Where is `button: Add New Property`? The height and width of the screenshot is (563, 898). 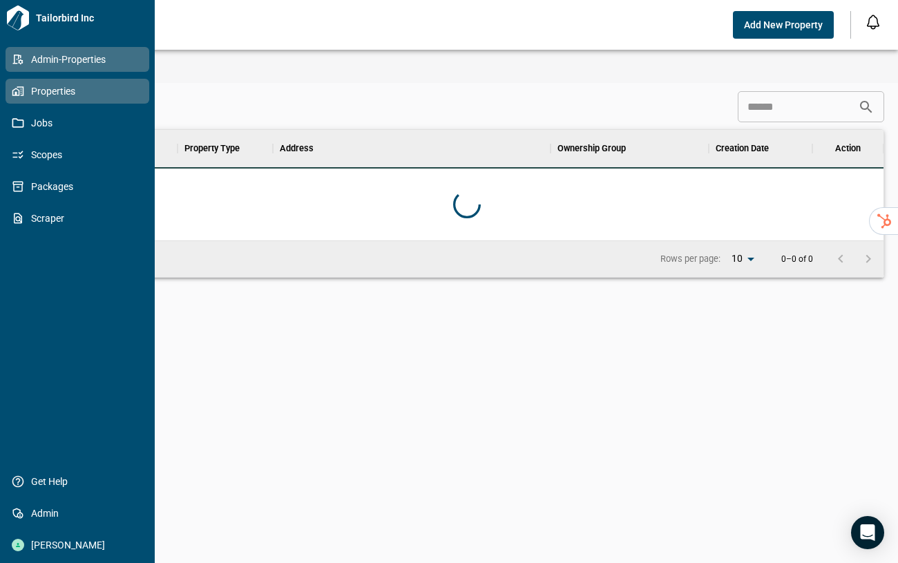
button: Add New Property is located at coordinates (783, 25).